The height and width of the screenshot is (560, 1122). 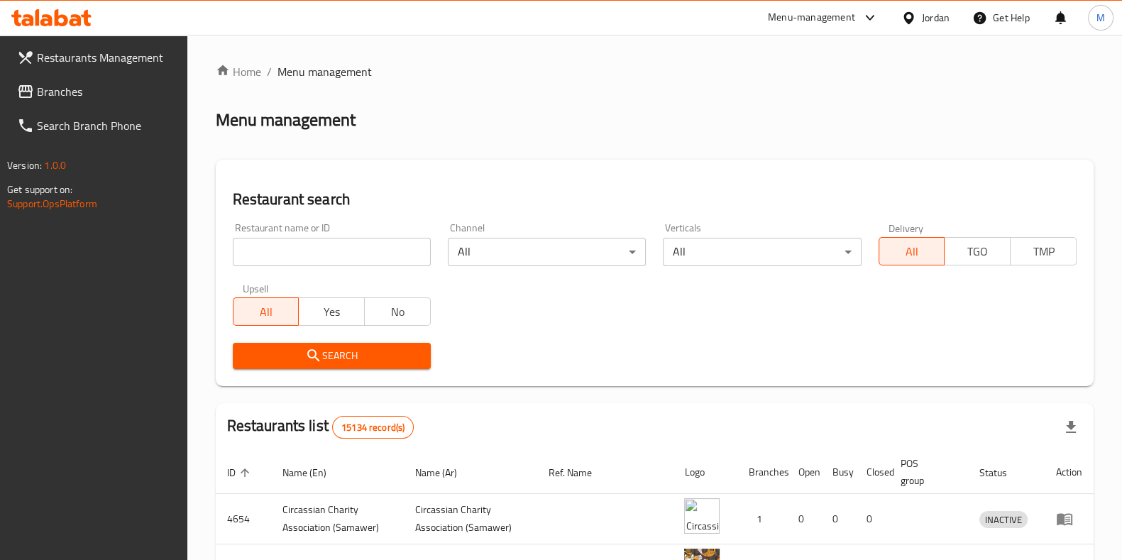 I want to click on h2: Menu management, so click(x=285, y=120).